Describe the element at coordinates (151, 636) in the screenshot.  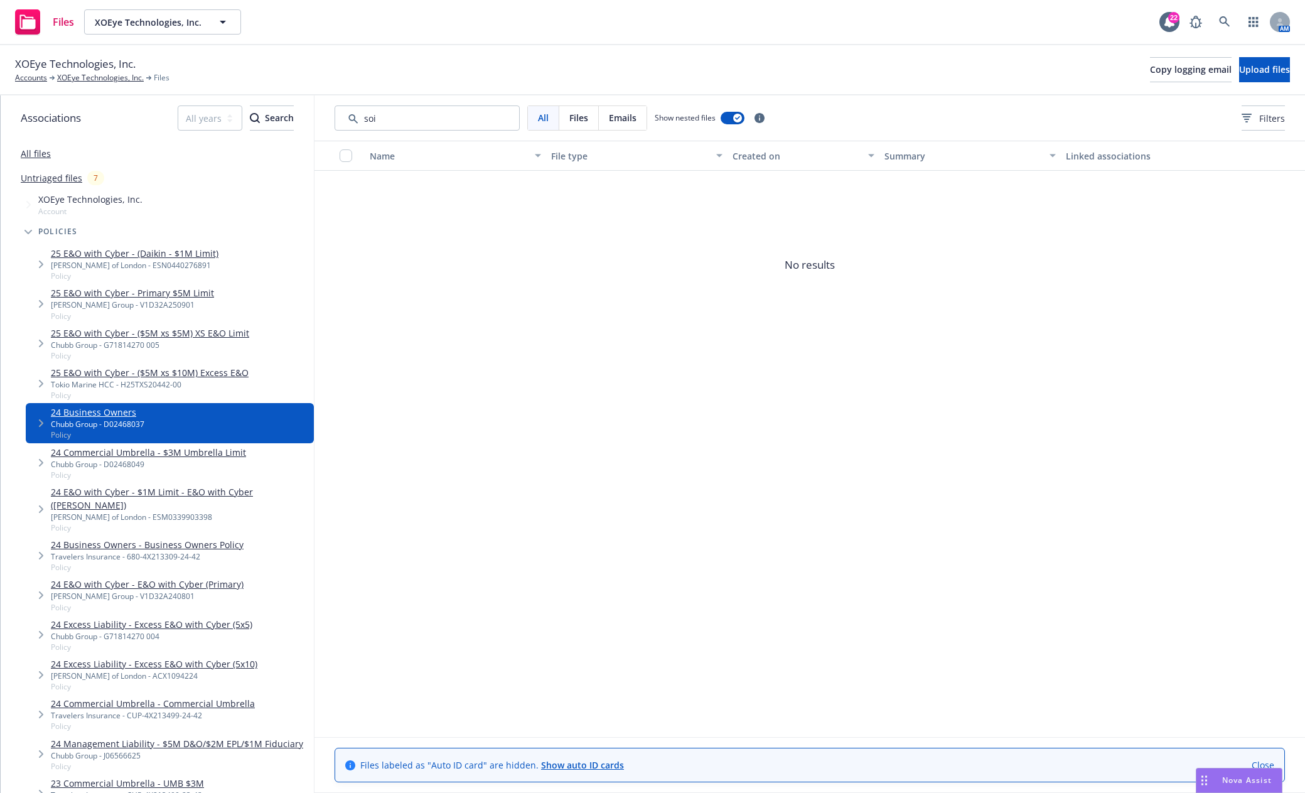
I see `div: Chubb Group - G71814270 004` at that location.